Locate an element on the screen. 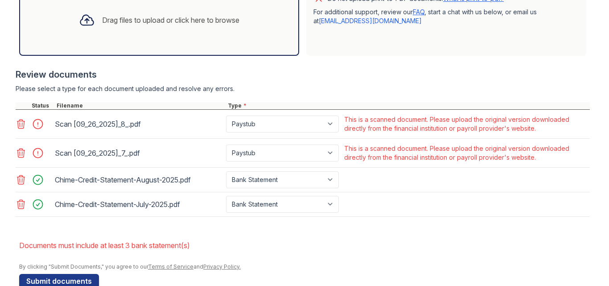 Image resolution: width=609 pixels, height=286 pixels. div: Filename is located at coordinates (140, 106).